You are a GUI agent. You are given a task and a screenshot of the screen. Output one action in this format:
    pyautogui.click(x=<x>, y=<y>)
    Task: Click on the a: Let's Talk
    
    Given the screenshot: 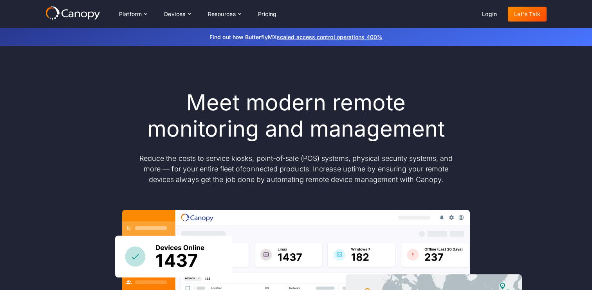 What is the action you would take?
    pyautogui.click(x=527, y=14)
    